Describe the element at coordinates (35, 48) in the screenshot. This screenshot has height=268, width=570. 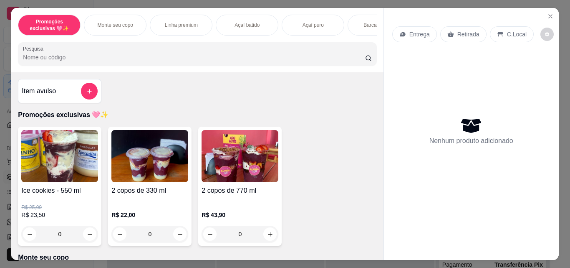
I see `label: Pesquisa` at that location.